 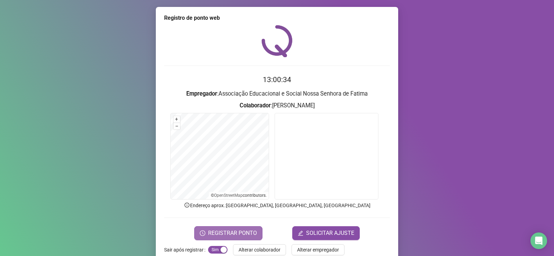 I want to click on a: OpenStreetMap, so click(x=228, y=195).